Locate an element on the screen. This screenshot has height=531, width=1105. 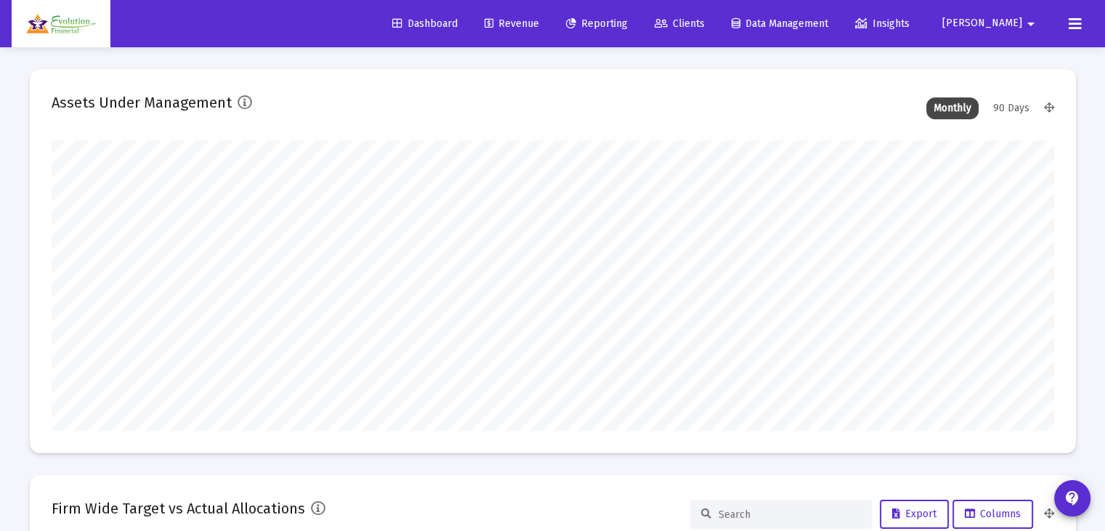
button: Export is located at coordinates (914, 514).